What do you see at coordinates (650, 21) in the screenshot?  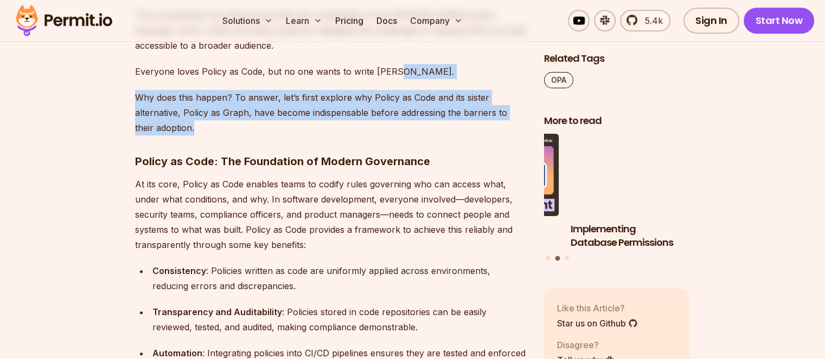 I see `span: 5.4k` at bounding box center [650, 21].